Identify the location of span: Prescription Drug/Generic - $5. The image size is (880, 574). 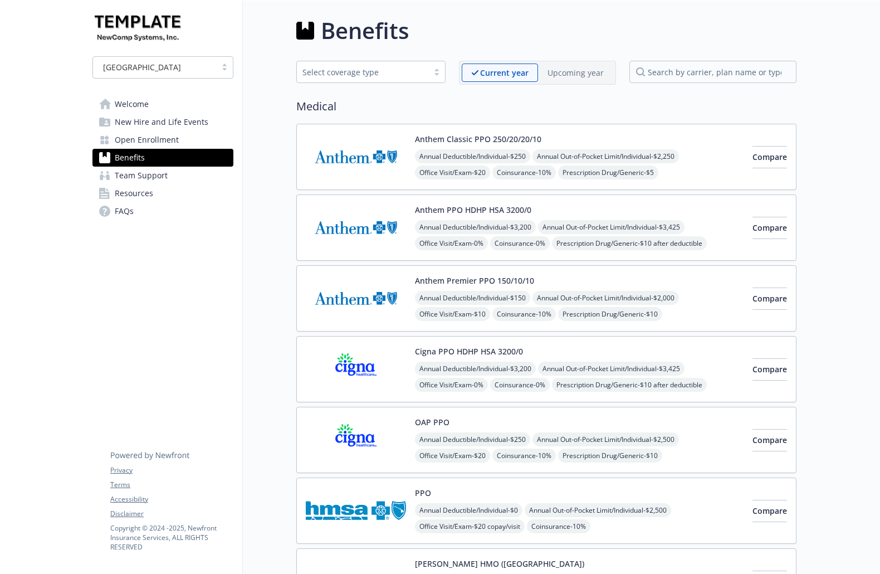
(608, 172).